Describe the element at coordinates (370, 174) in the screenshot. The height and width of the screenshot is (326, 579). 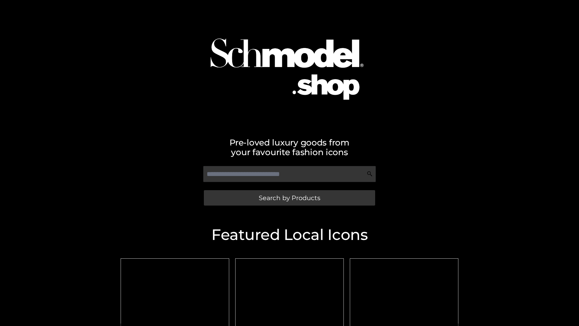
I see `img: Search Icon` at that location.